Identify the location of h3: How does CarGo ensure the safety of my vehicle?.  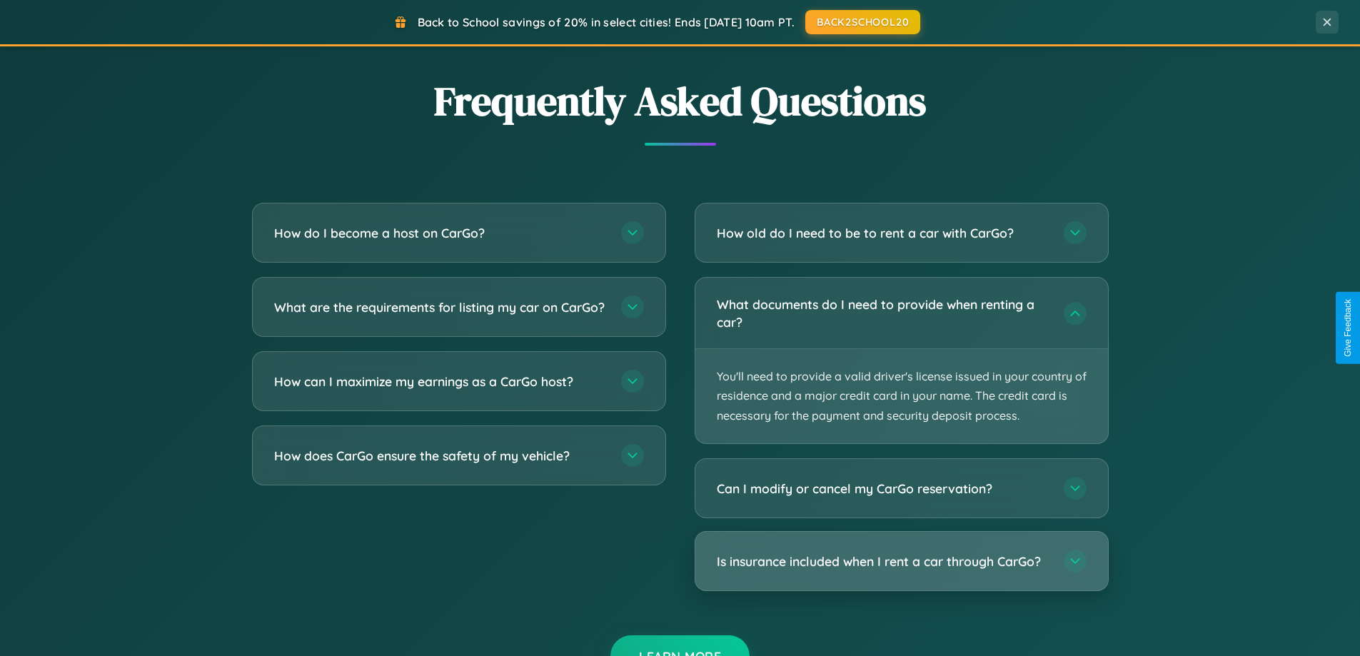
(440, 455).